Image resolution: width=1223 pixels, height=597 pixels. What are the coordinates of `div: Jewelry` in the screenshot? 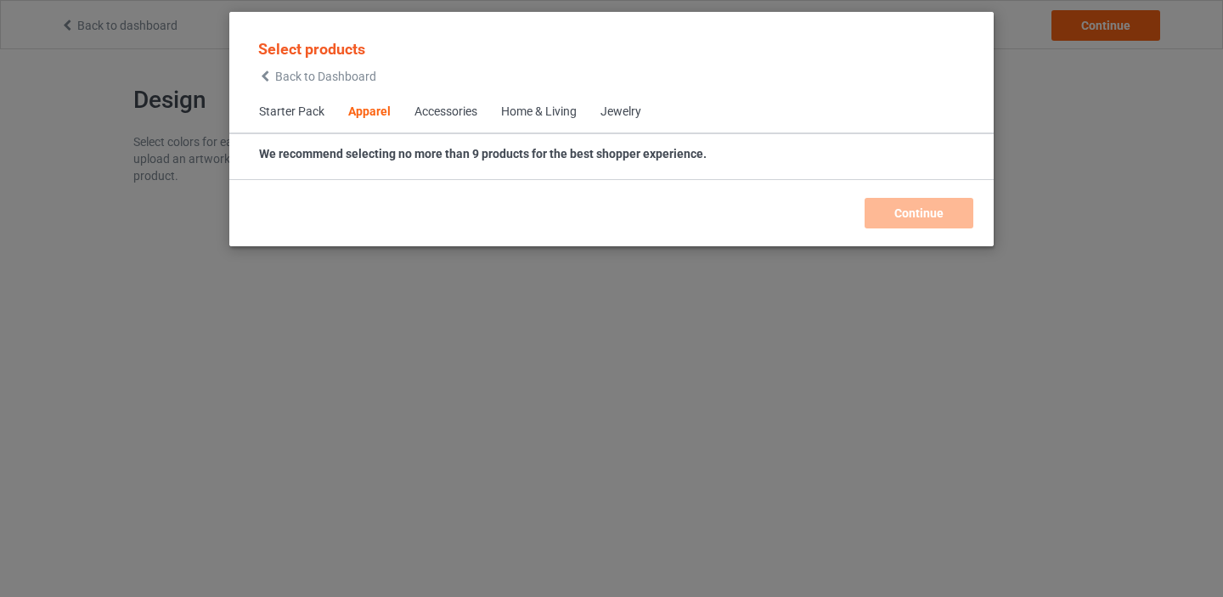 It's located at (621, 112).